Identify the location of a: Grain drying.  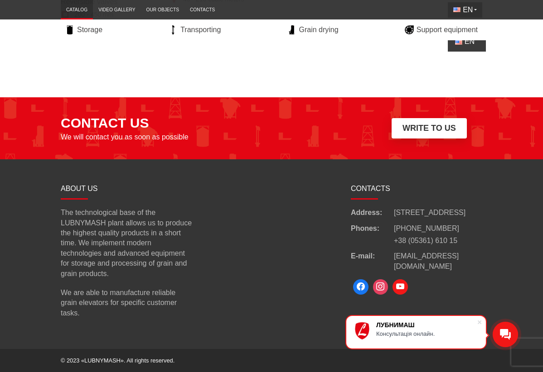
(313, 30).